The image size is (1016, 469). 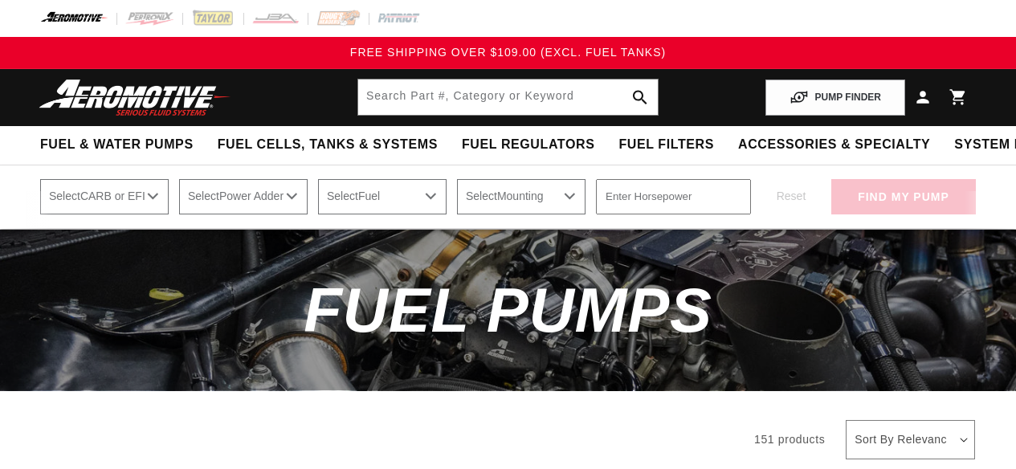 What do you see at coordinates (666, 145) in the screenshot?
I see `span: Fuel Filters` at bounding box center [666, 145].